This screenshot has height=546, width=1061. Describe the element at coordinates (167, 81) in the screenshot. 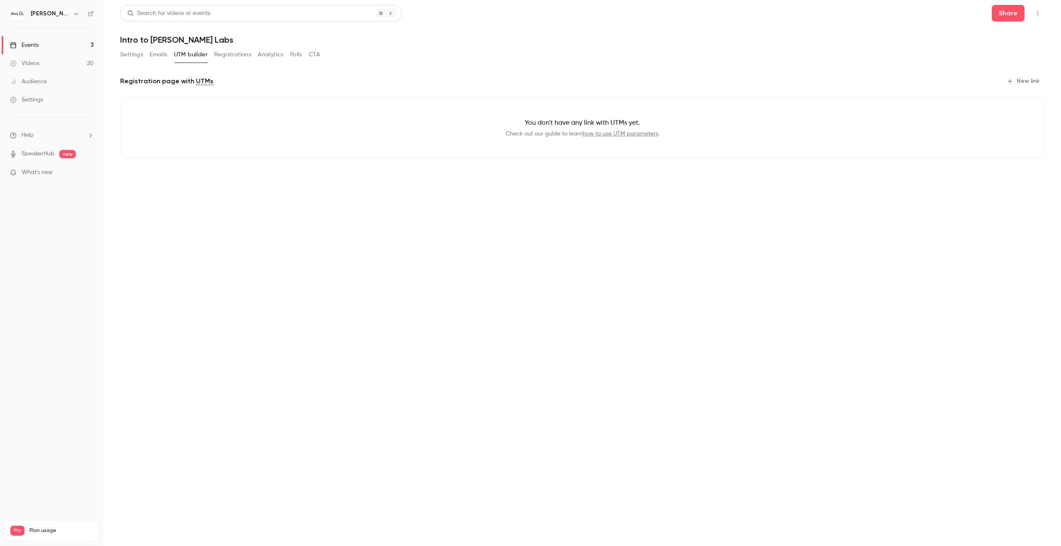

I see `p: Registration page with` at that location.